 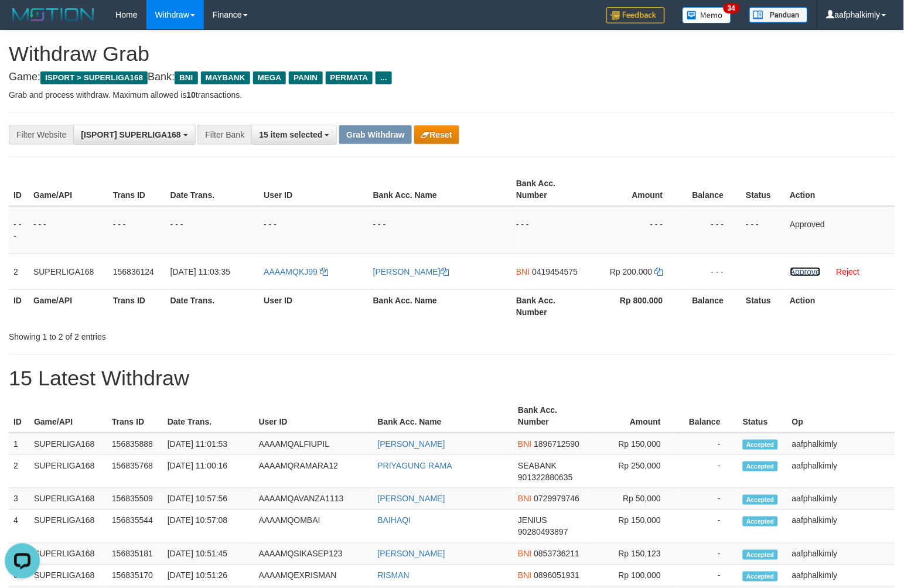 What do you see at coordinates (313, 499) in the screenshot?
I see `td: AAAAMQAVANZA1113` at bounding box center [313, 499].